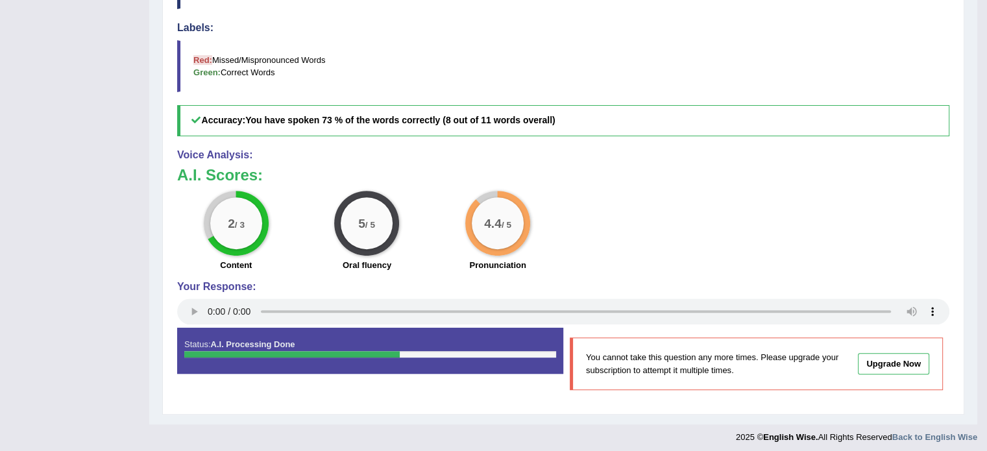 This screenshot has height=451, width=987. I want to click on h4: Voice Analysis:, so click(563, 155).